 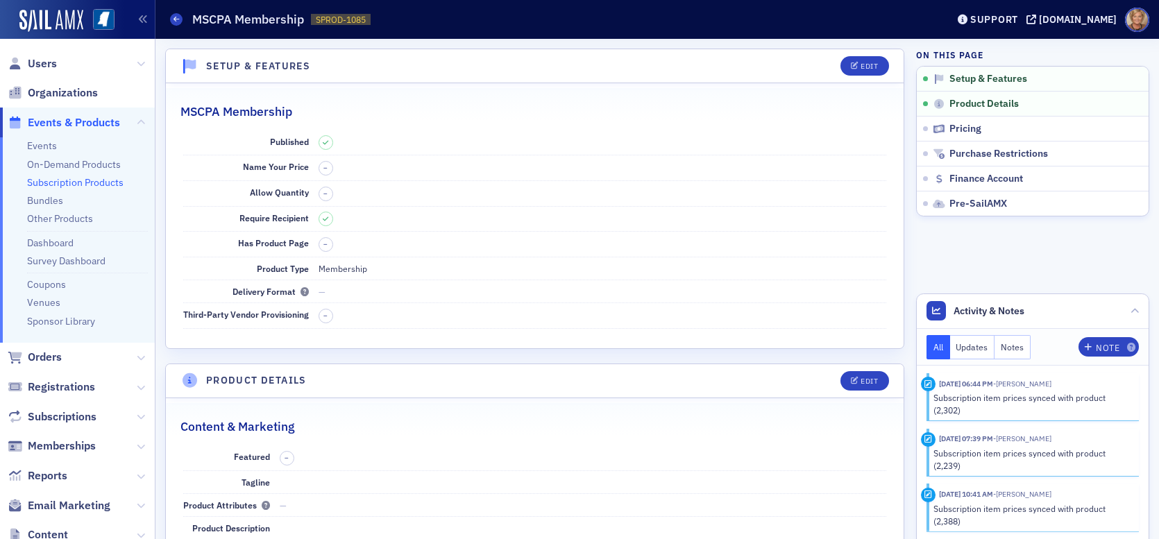 I want to click on div: Subscription item prices synced with product (2,388), so click(x=1032, y=515).